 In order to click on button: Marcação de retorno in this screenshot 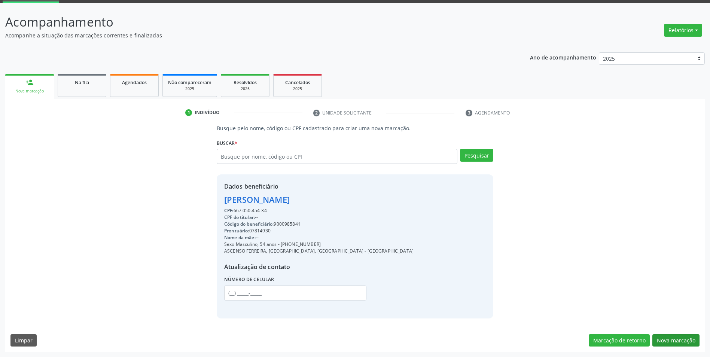, I will do `click(619, 341)`.